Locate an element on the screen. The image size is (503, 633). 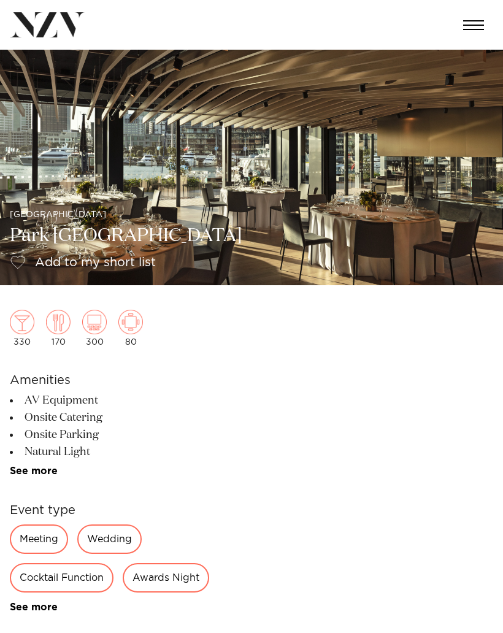
h6: Amenities is located at coordinates (110, 380).